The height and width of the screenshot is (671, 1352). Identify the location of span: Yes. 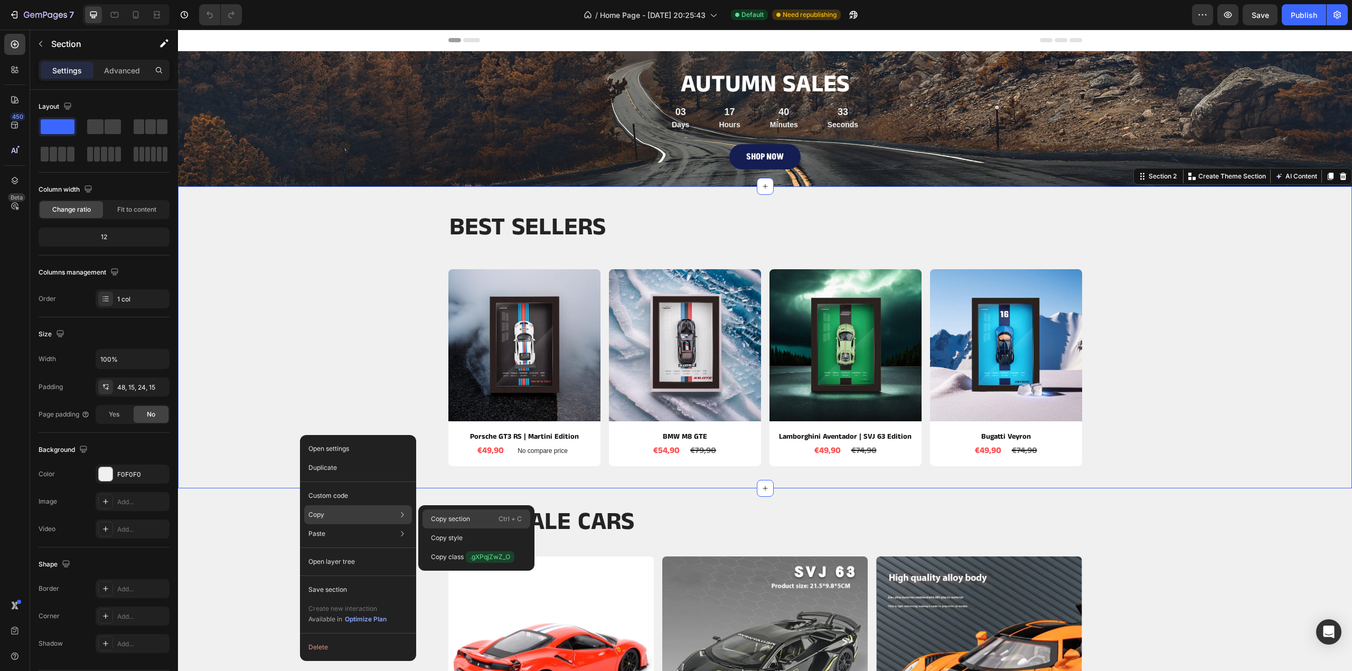
(114, 415).